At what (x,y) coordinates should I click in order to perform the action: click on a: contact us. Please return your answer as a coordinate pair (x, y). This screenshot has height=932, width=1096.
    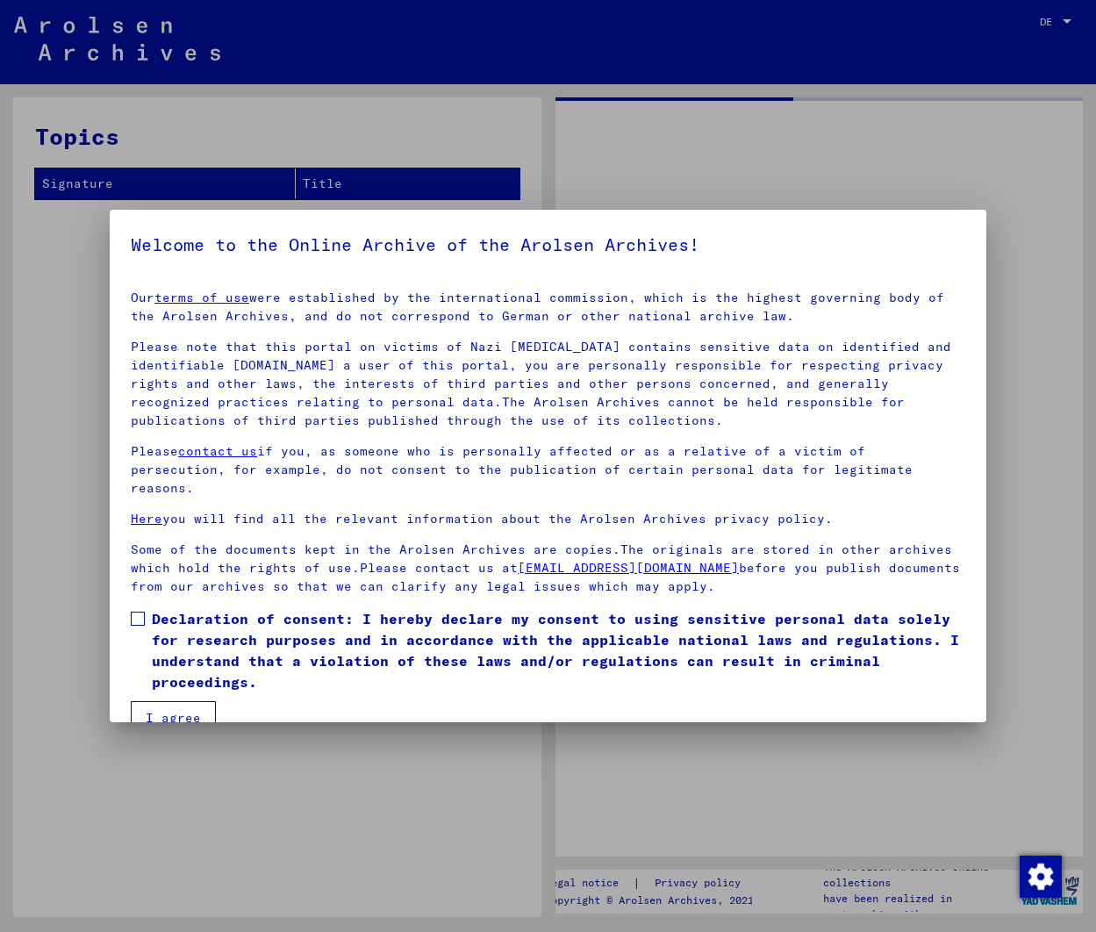
    Looking at the image, I should click on (218, 451).